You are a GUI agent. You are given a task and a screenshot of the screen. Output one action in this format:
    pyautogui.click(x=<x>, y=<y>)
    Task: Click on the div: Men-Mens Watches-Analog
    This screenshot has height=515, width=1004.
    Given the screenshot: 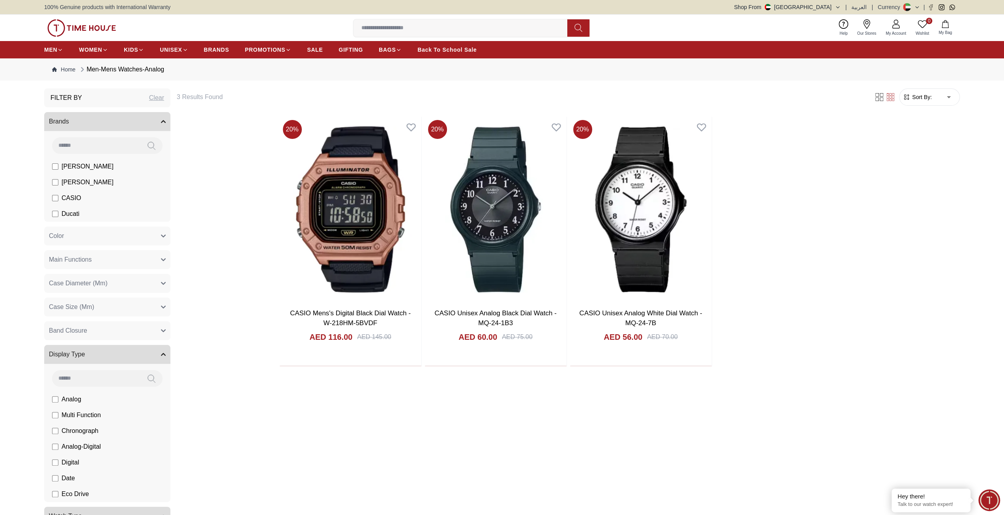 What is the action you would take?
    pyautogui.click(x=121, y=69)
    